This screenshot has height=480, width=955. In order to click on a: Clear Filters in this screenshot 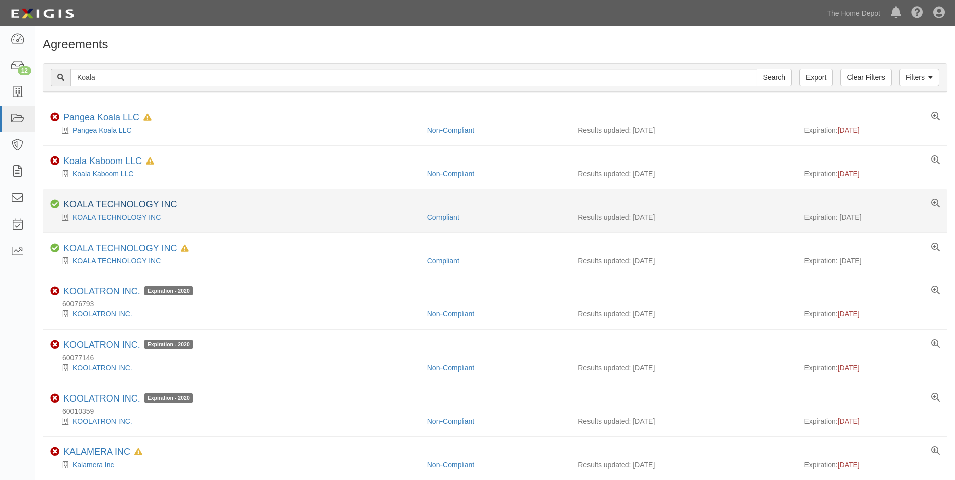, I will do `click(865, 78)`.